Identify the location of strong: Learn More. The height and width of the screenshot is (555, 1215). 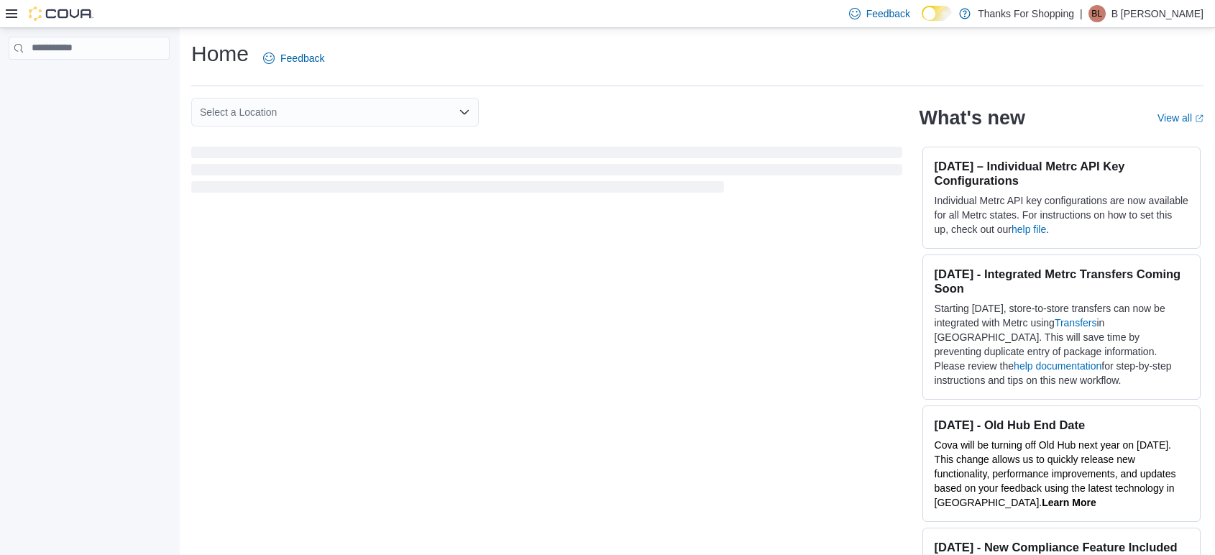
(1068, 502).